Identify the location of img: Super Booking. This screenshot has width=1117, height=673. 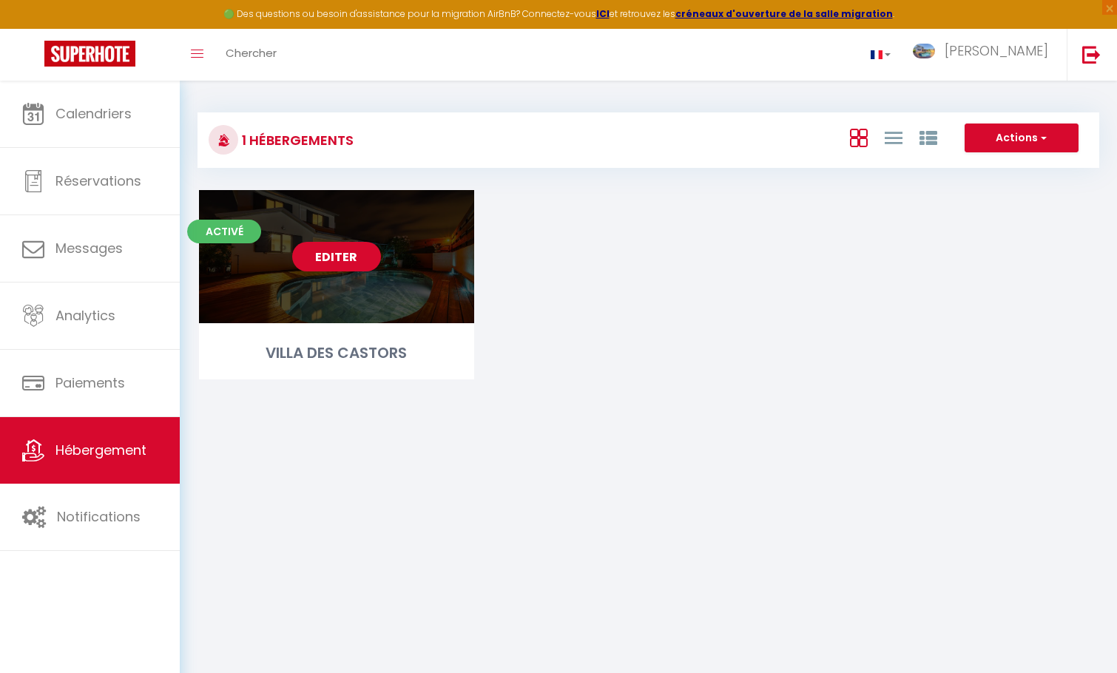
(90, 53).